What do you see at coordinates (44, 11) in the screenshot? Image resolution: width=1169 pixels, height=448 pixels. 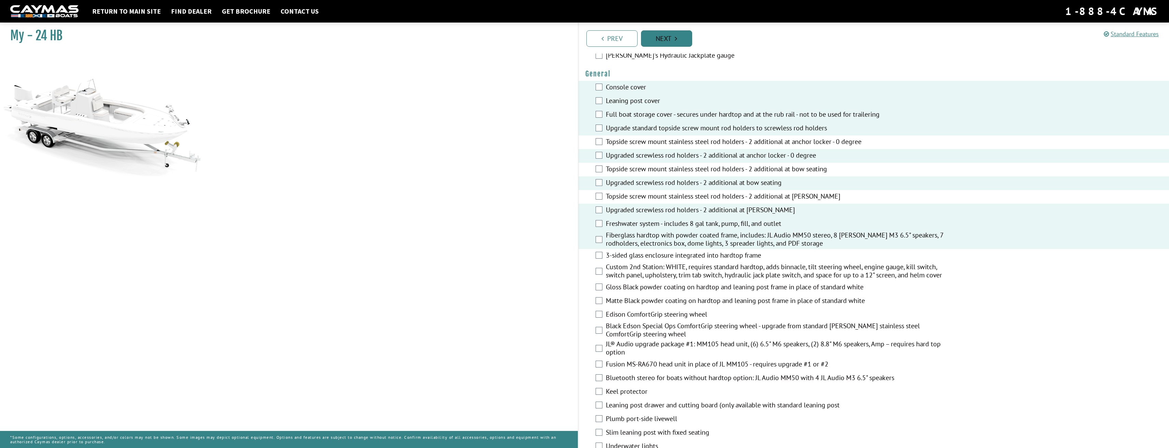 I see `img: white-logo-c9c8dbefe5ff5ceceb0f0178aa75bf4bb51f6bca0971e226c86eb53dfe498488.png` at bounding box center [44, 11].